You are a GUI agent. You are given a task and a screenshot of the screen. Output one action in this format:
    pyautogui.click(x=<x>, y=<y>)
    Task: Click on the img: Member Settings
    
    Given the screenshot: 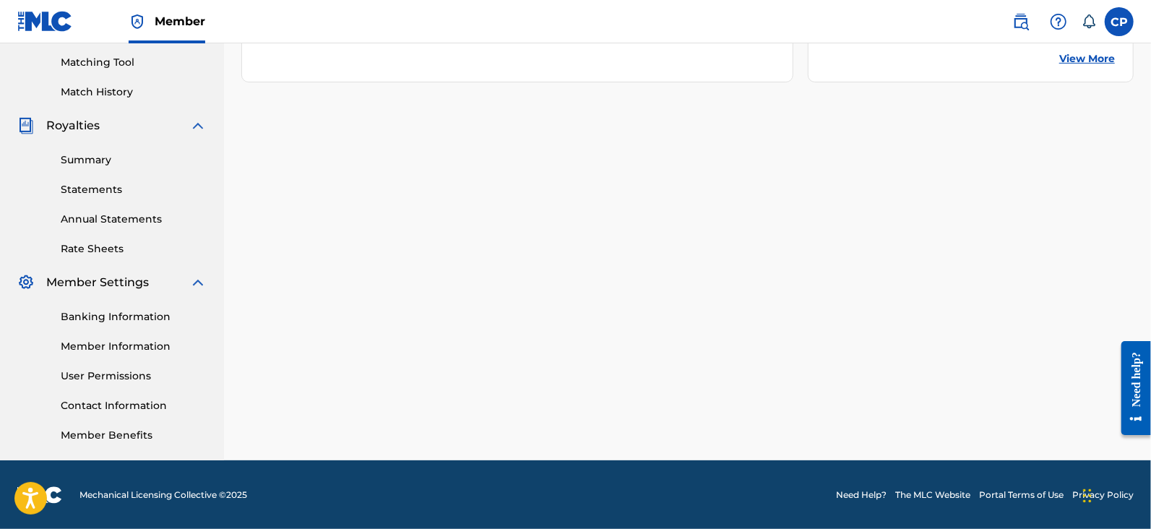 What is the action you would take?
    pyautogui.click(x=26, y=283)
    